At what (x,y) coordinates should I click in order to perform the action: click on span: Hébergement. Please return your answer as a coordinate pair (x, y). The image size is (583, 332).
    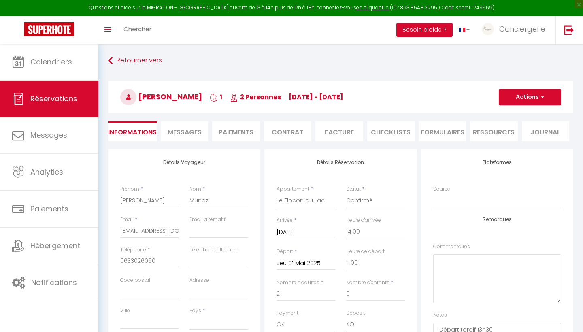
    Looking at the image, I should click on (55, 245).